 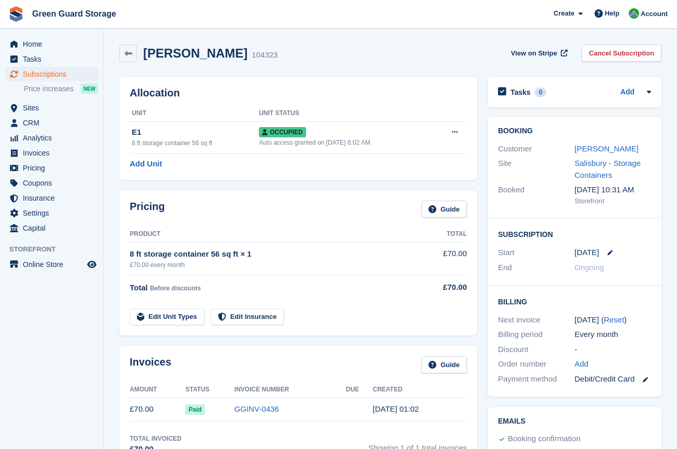 I want to click on span: Coupons, so click(x=54, y=183).